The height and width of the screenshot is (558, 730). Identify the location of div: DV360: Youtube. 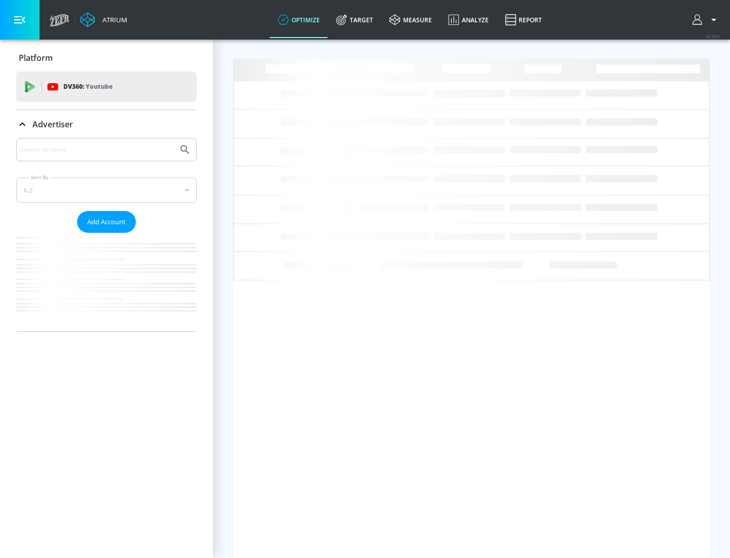
(106, 87).